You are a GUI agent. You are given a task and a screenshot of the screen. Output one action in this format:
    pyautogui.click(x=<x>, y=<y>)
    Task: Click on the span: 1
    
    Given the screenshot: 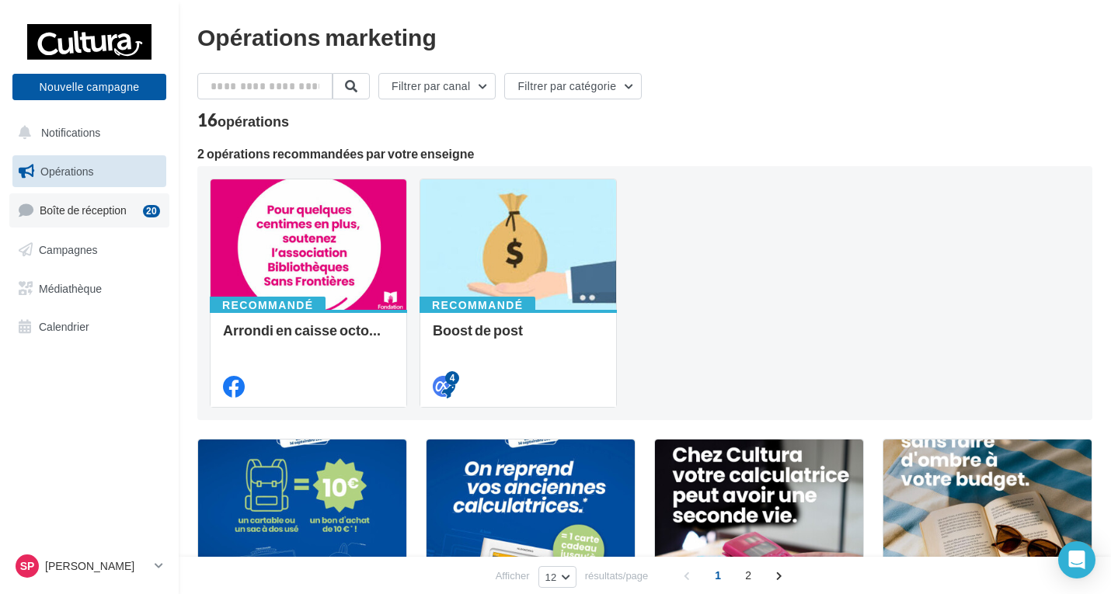 What is the action you would take?
    pyautogui.click(x=718, y=576)
    